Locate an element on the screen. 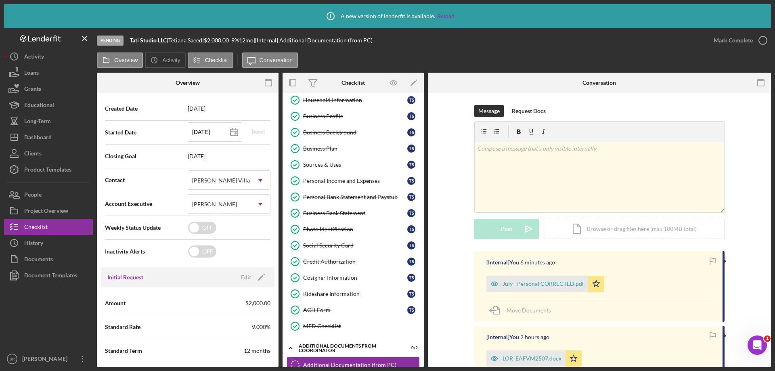 The image size is (775, 371). a: Personal Bank Statement and PaystubTS is located at coordinates (353, 197).